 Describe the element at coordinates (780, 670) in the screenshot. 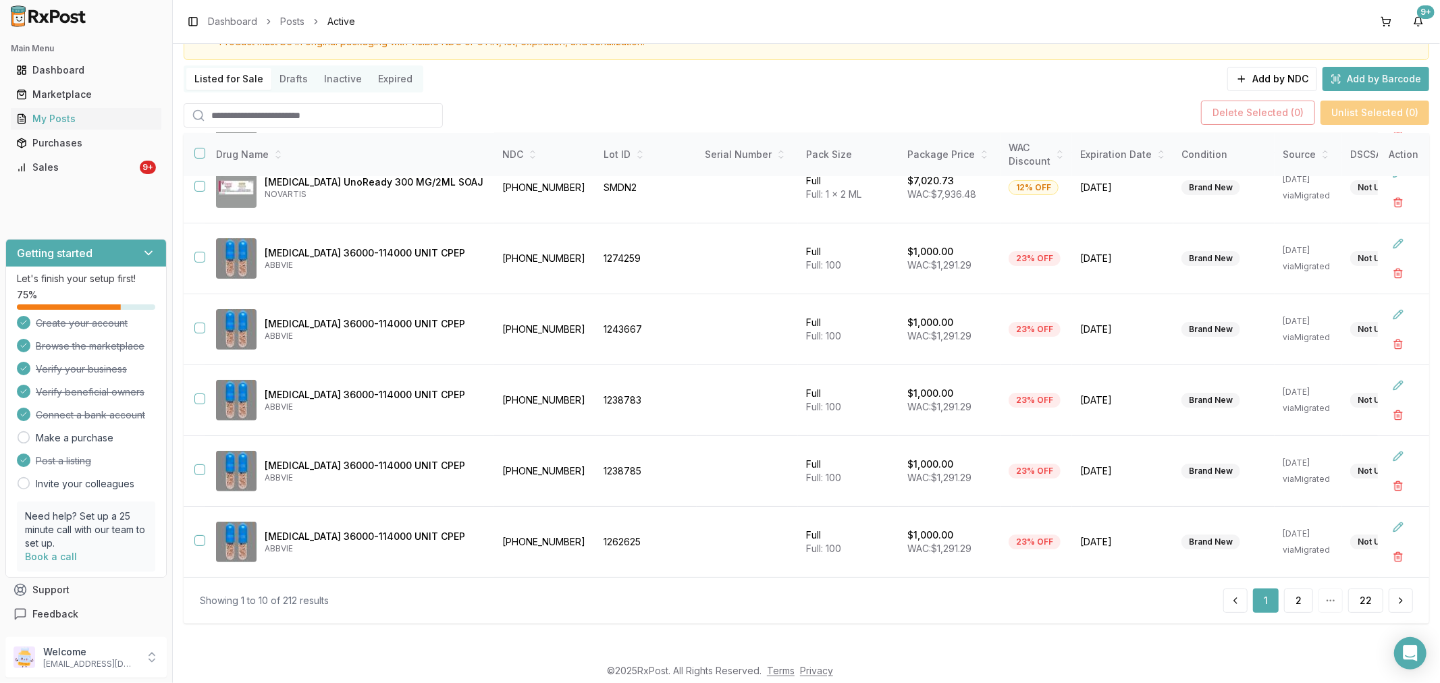

I see `a: Terms` at that location.